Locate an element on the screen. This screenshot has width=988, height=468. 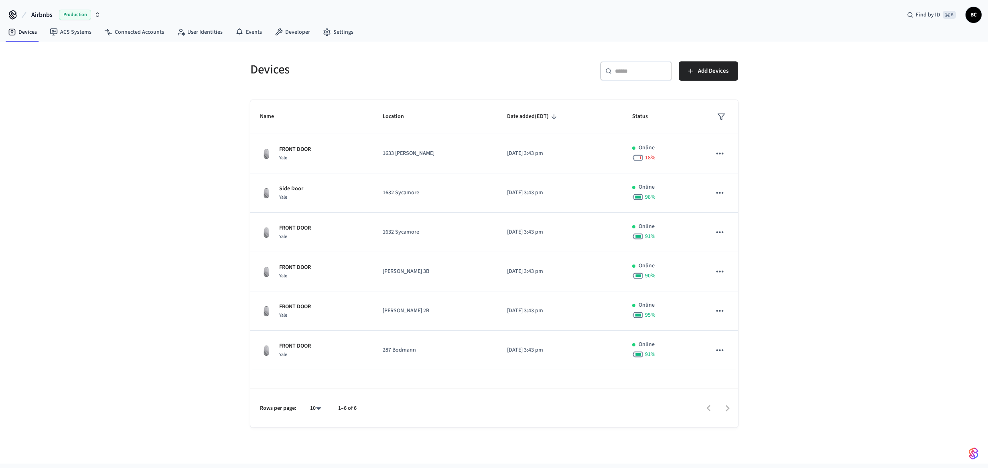
img: SeamLogoGradient.69752ec5.svg is located at coordinates (974, 453).